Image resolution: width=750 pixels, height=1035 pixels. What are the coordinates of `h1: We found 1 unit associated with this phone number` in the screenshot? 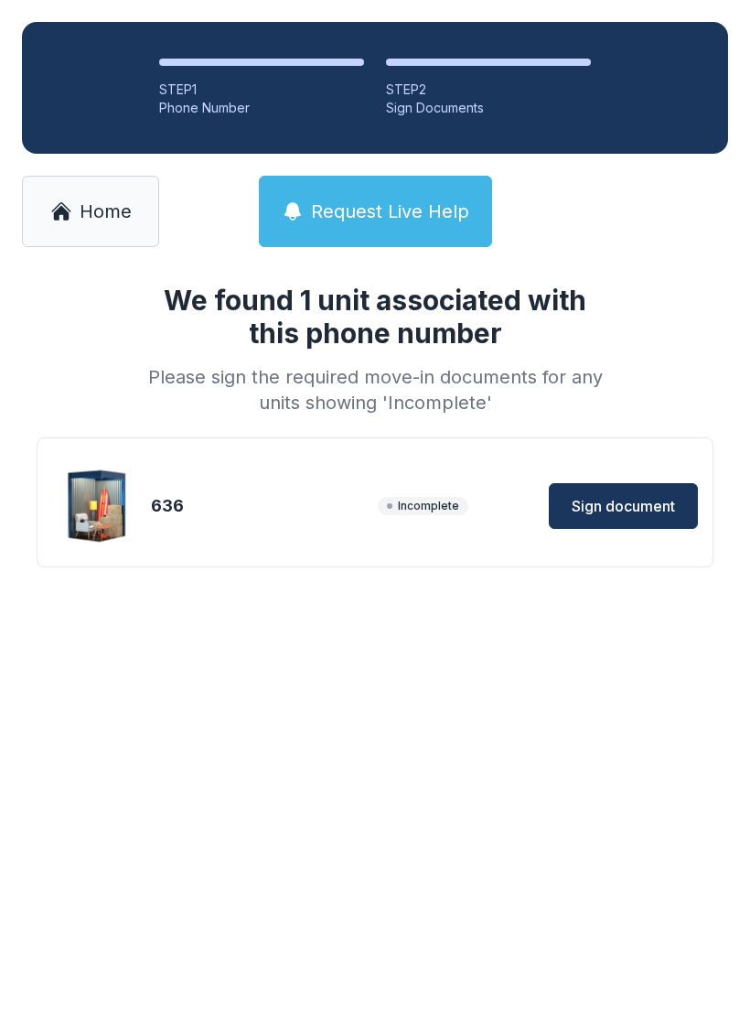 It's located at (375, 317).